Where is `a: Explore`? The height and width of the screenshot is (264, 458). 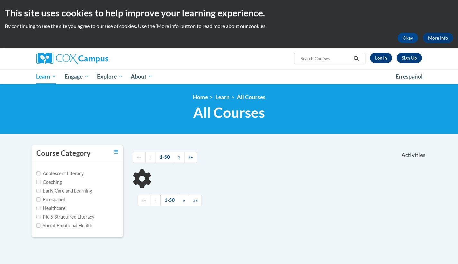
a: Explore is located at coordinates (110, 77).